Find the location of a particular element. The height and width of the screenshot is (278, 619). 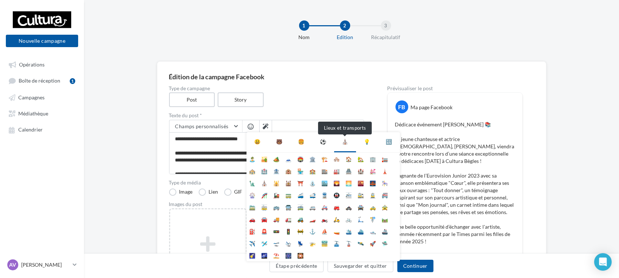

div: Images du post is located at coordinates (267, 204).